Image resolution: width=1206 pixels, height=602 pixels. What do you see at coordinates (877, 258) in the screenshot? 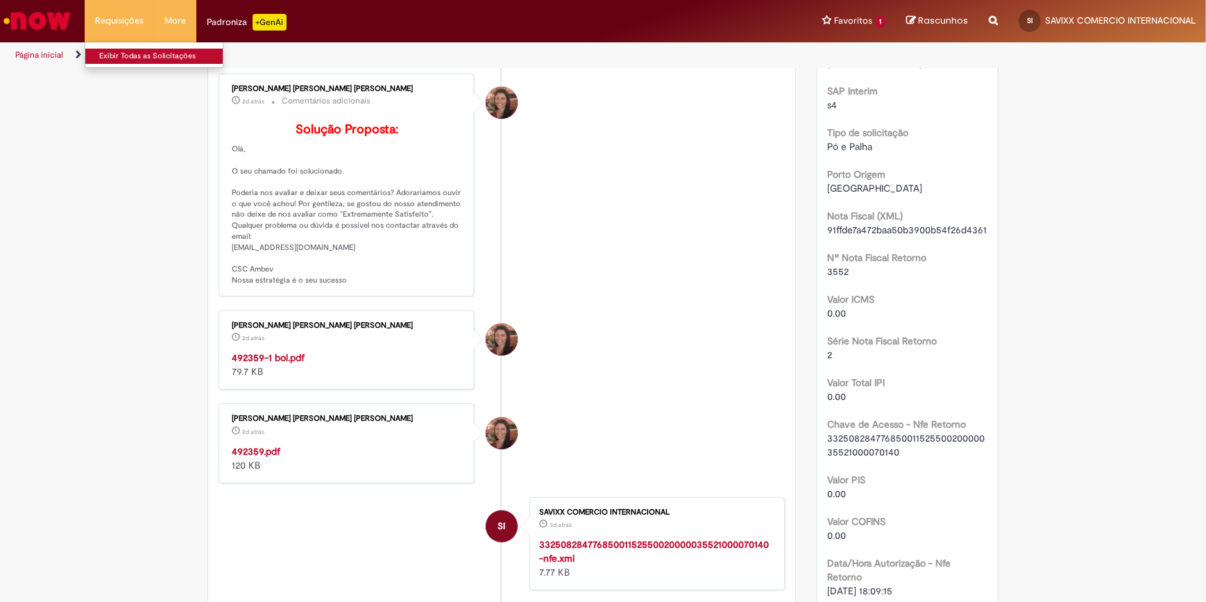
I see `b: Nº Nota Fiscal Retorno` at bounding box center [877, 258].